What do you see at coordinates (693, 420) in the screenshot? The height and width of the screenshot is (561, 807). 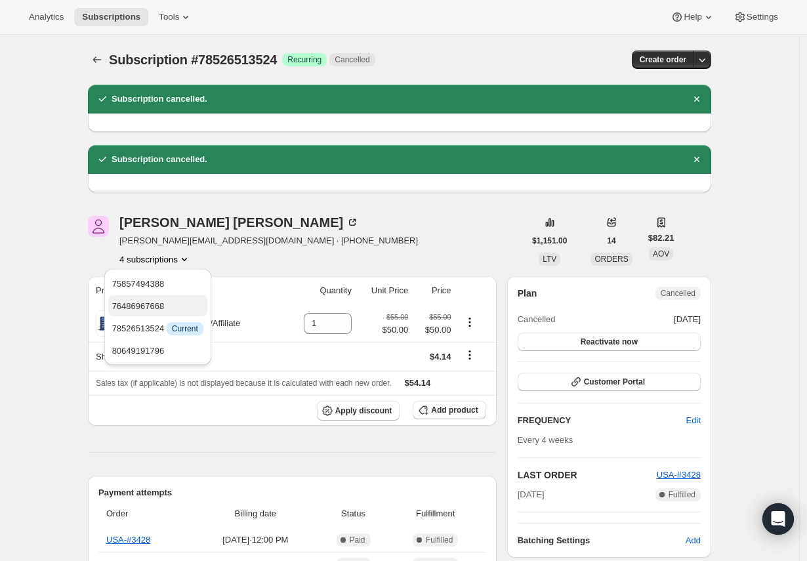 I see `span: Edit` at bounding box center [693, 420].